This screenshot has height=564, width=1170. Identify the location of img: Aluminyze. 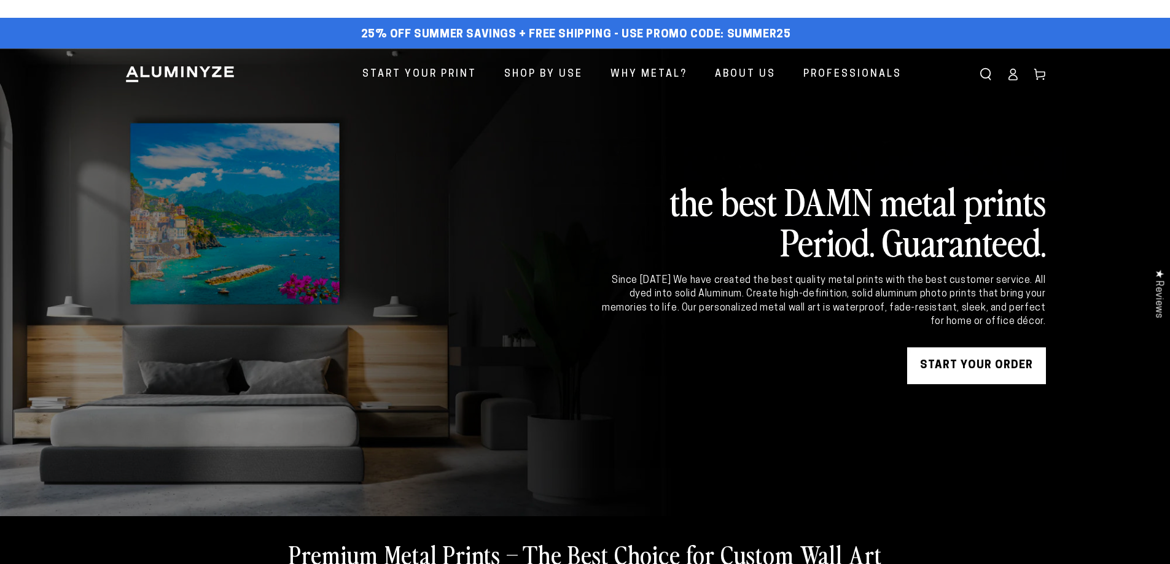
(180, 74).